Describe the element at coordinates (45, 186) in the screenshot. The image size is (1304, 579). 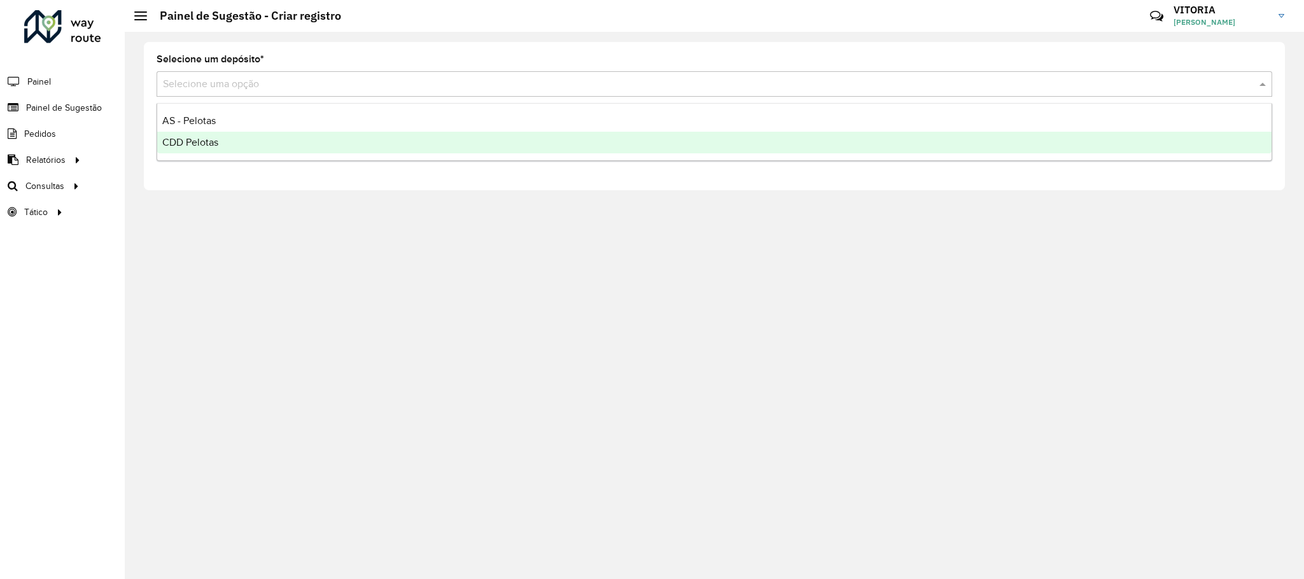
I see `span: Consultas` at that location.